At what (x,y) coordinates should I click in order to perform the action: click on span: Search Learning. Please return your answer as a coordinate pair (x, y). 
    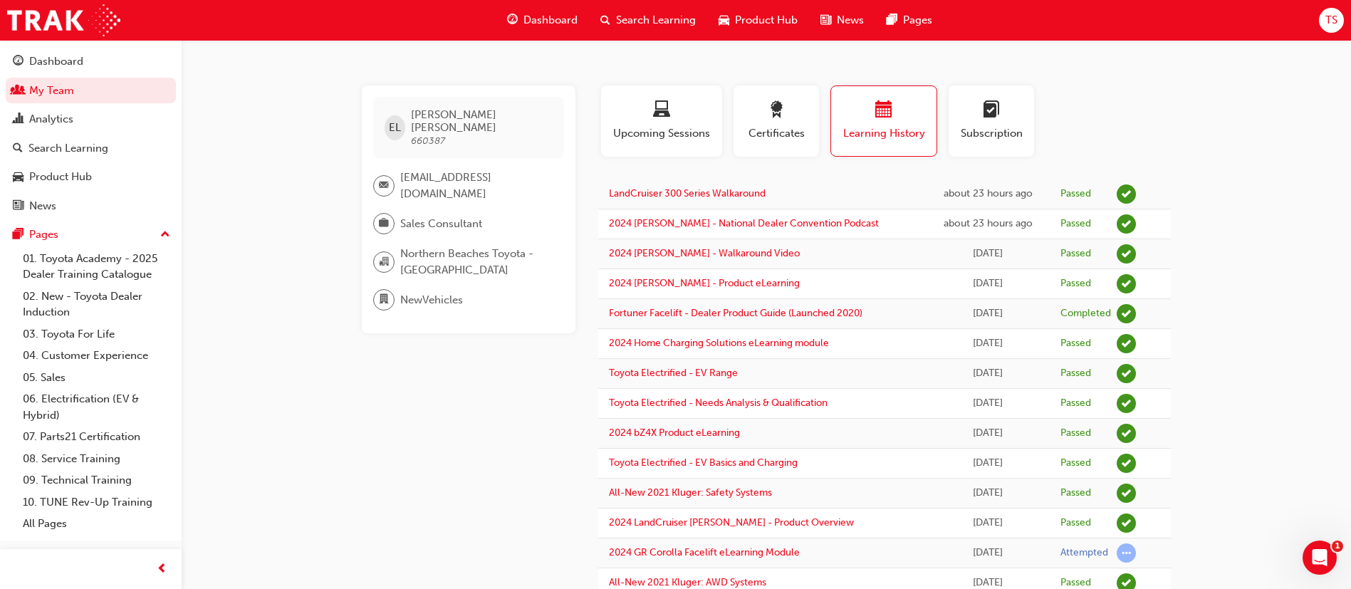
    Looking at the image, I should click on (656, 20).